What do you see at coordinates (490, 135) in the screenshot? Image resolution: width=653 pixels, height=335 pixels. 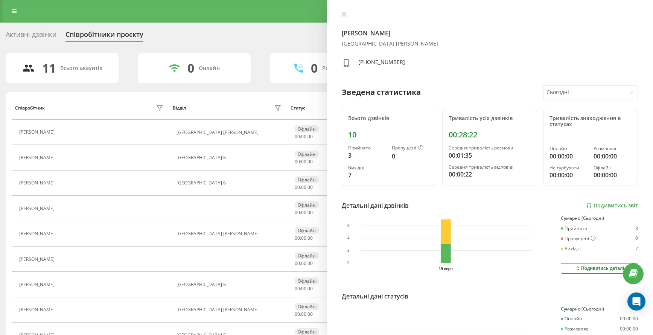 I see `div: 00:28:22` at bounding box center [490, 135].